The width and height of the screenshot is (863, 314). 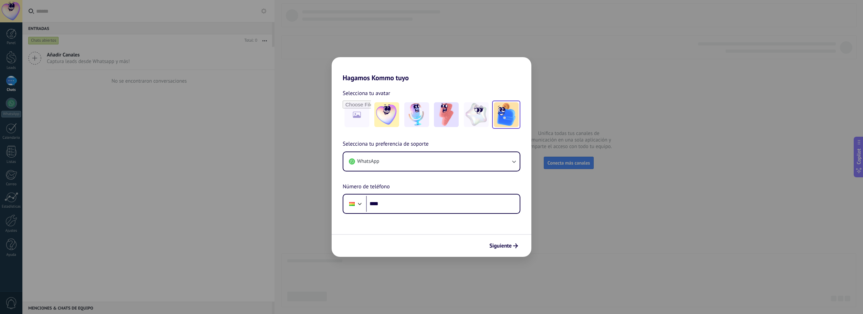 I want to click on span: Número de teléfono, so click(x=366, y=187).